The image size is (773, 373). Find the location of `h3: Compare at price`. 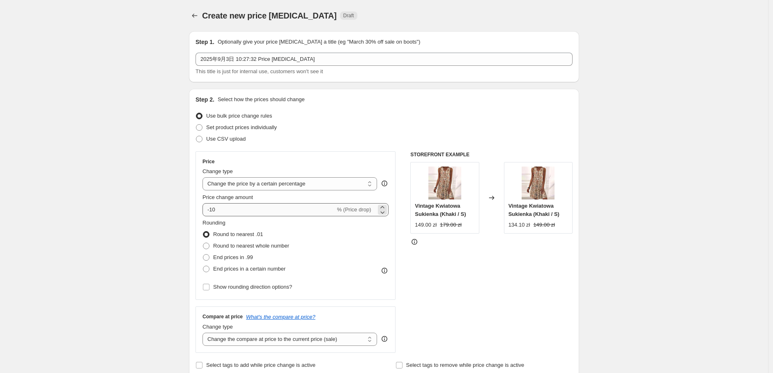

h3: Compare at price is located at coordinates (223, 316).